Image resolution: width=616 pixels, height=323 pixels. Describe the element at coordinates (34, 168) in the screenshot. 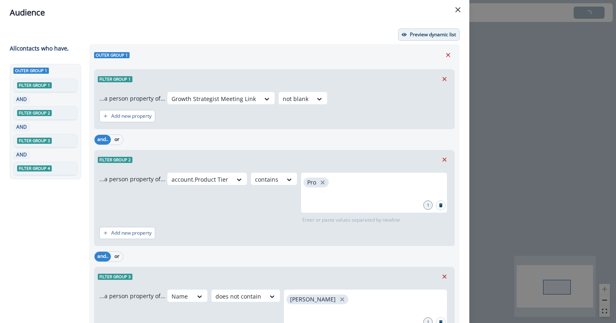

I see `span: Filter group 4` at that location.